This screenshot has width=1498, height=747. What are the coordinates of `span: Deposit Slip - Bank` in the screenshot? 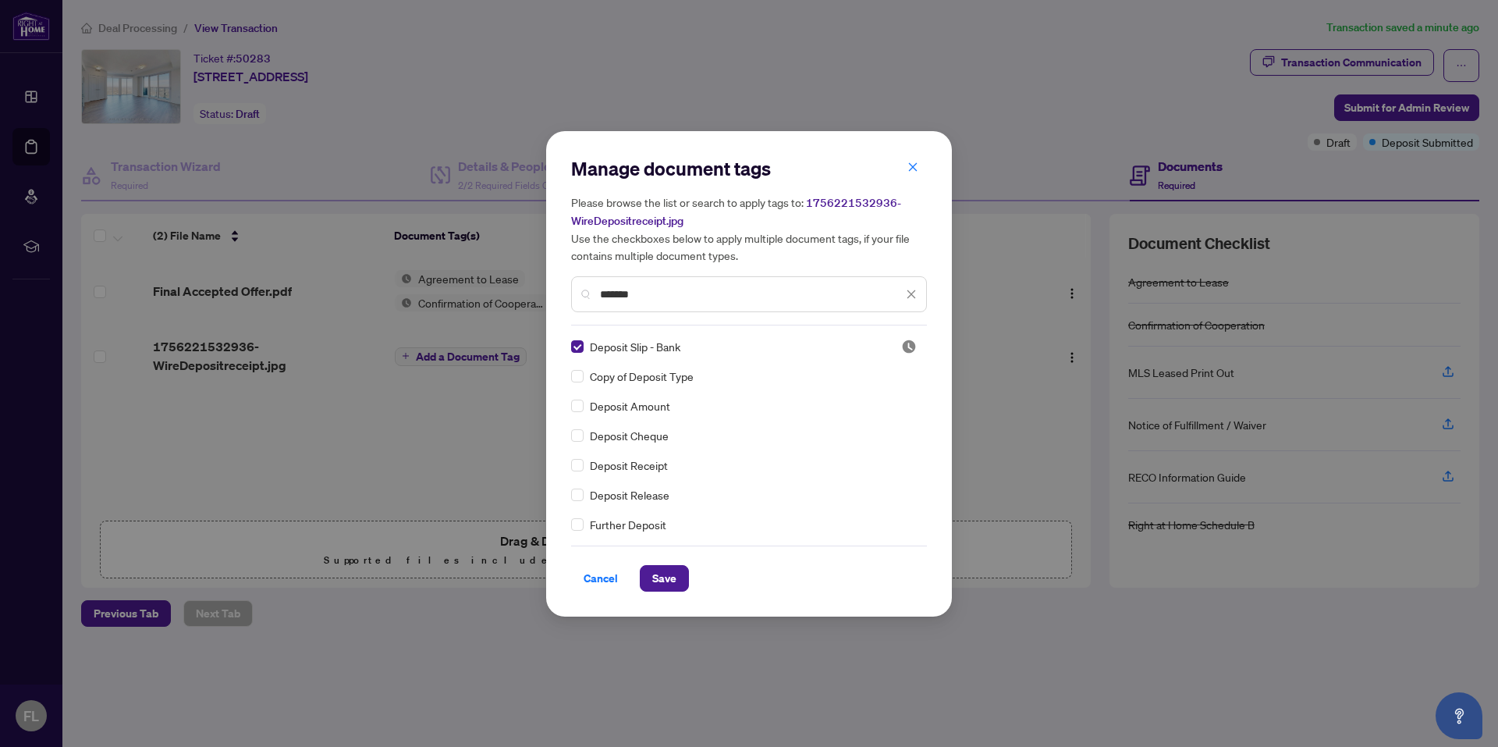 It's located at (635, 347).